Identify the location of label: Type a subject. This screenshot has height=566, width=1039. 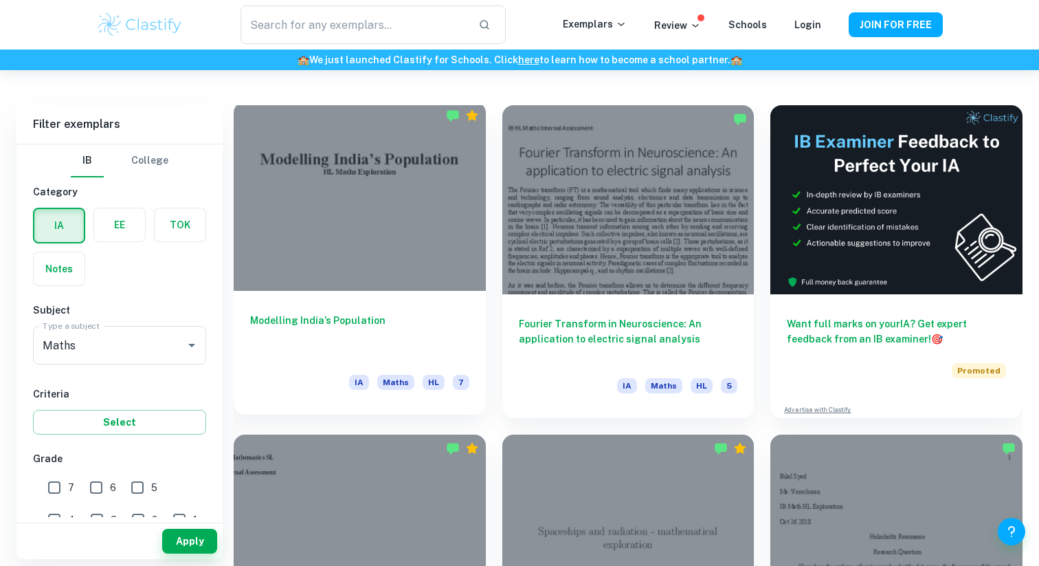
(71, 325).